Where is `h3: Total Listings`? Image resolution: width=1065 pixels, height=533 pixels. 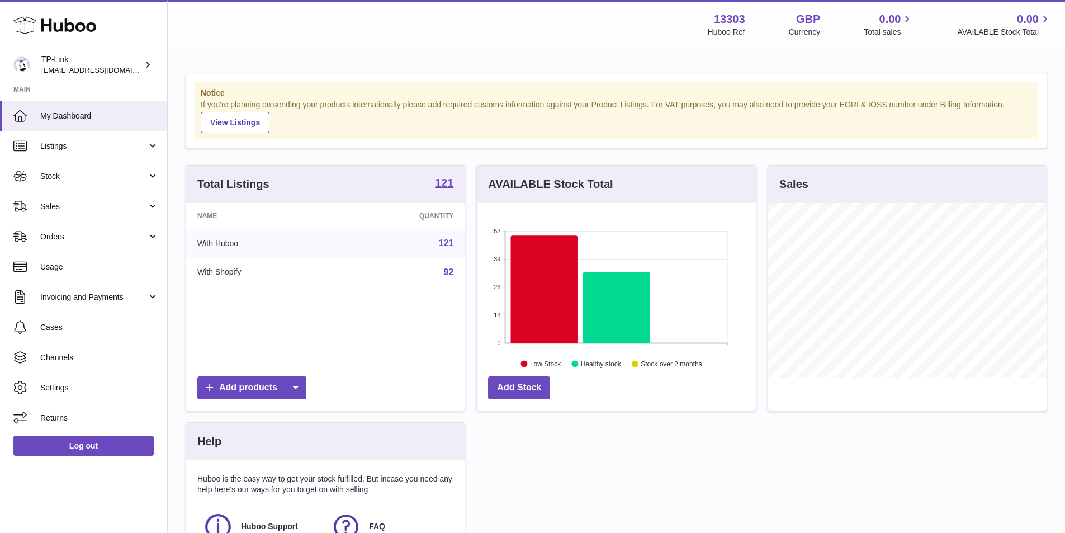 h3: Total Listings is located at coordinates (233, 184).